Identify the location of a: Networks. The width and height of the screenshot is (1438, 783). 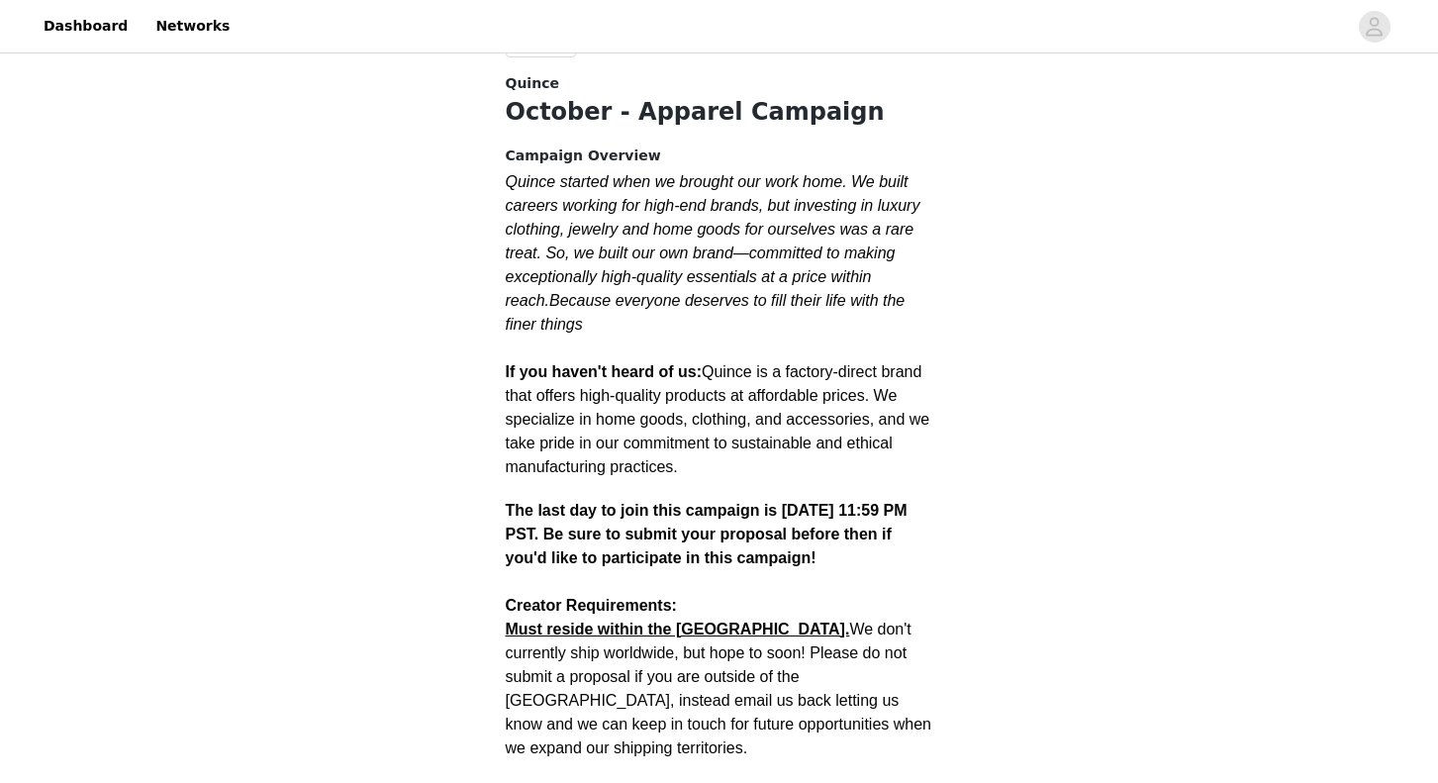
(192, 26).